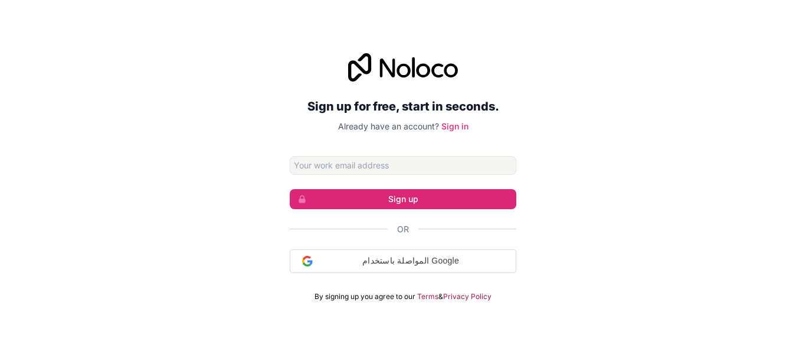 The height and width of the screenshot is (354, 806). What do you see at coordinates (365, 296) in the screenshot?
I see `span: By signing up you agree to our` at bounding box center [365, 296].